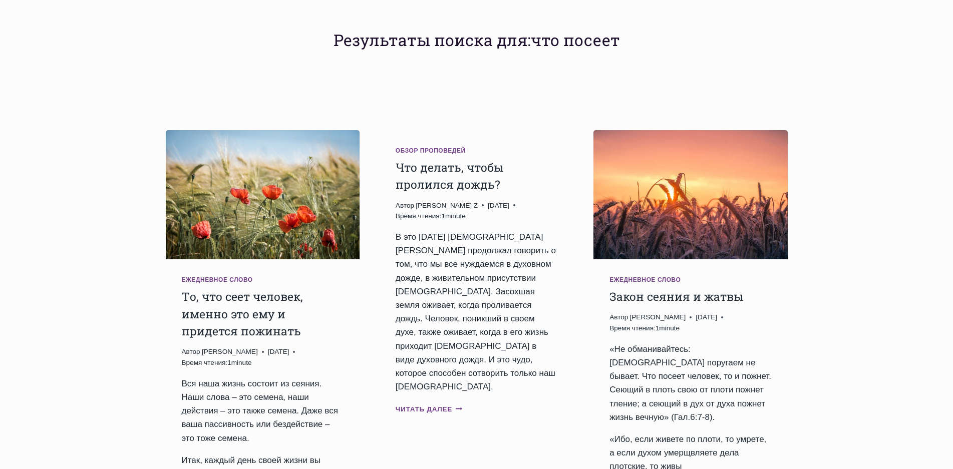  What do you see at coordinates (429, 409) in the screenshot?
I see `a: Читать далее` at bounding box center [429, 409].